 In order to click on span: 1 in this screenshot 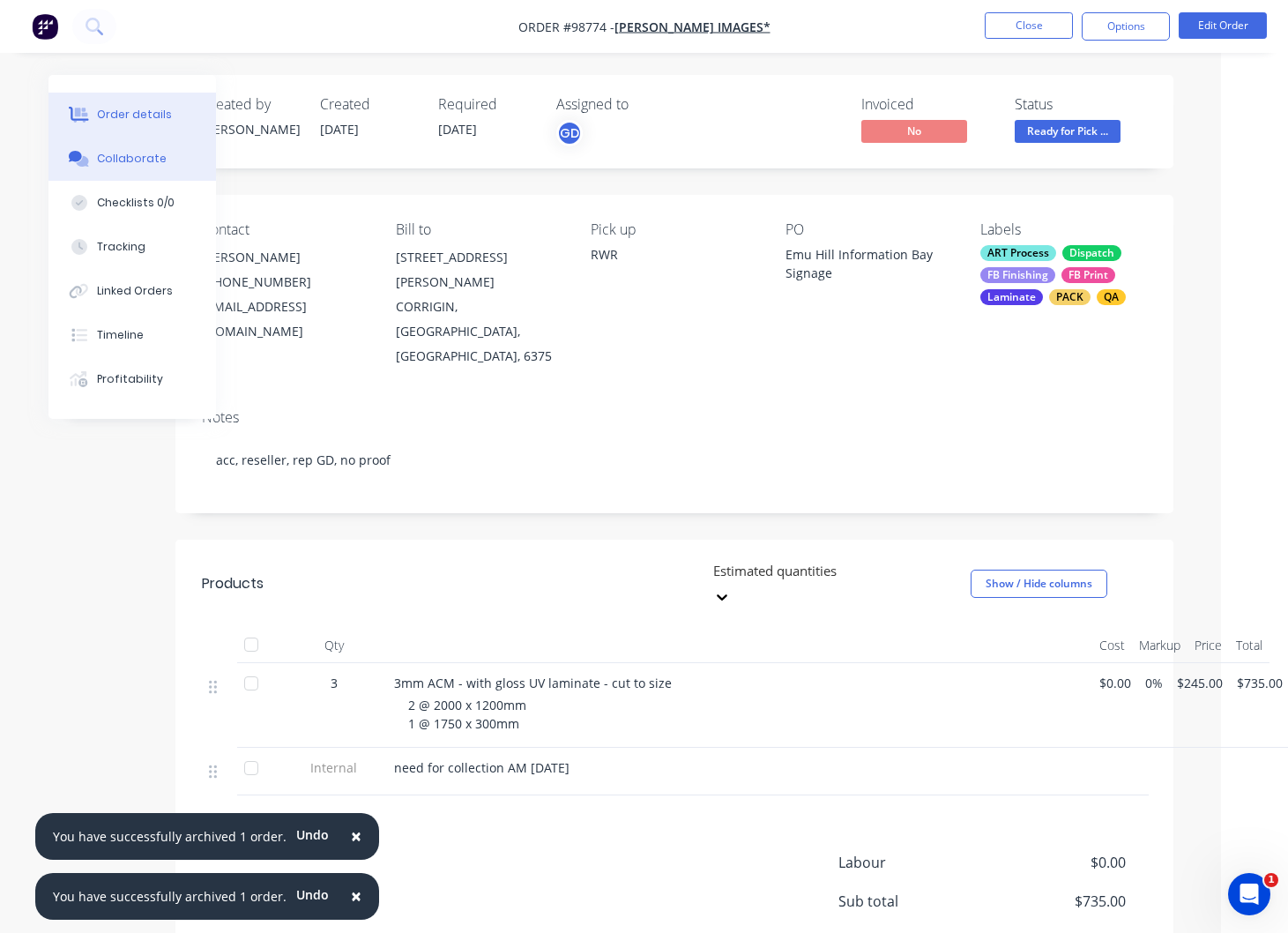, I will do `click(1271, 880)`.